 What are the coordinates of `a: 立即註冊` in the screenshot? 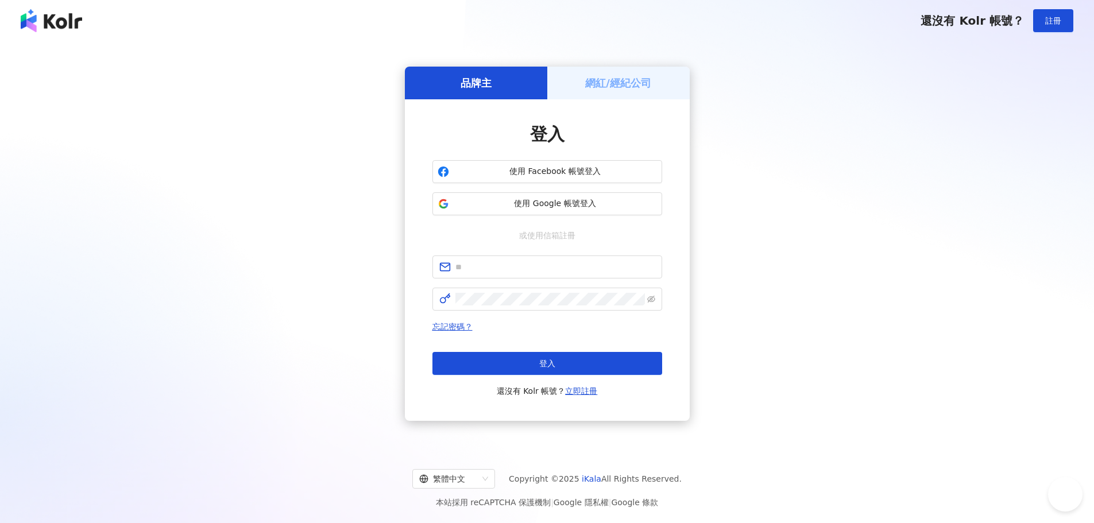 It's located at (581, 391).